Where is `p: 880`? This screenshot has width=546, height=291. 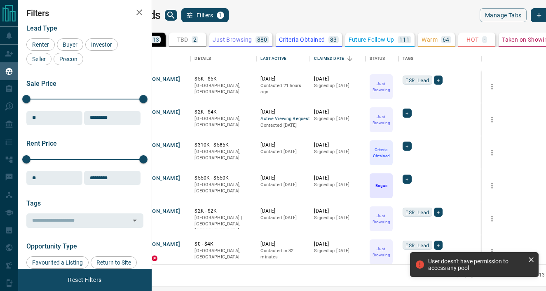 p: 880 is located at coordinates (262, 40).